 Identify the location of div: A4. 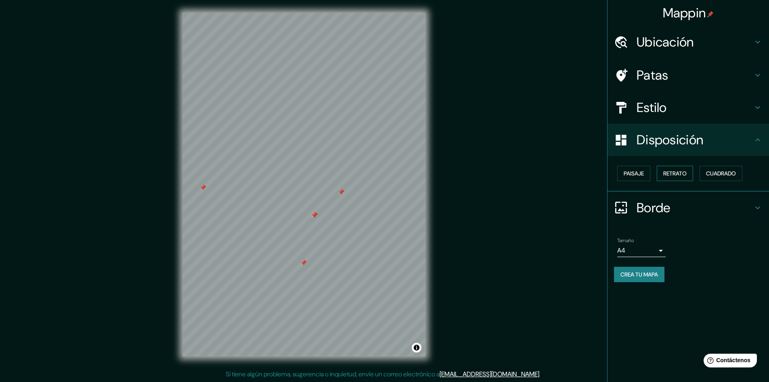
(641, 250).